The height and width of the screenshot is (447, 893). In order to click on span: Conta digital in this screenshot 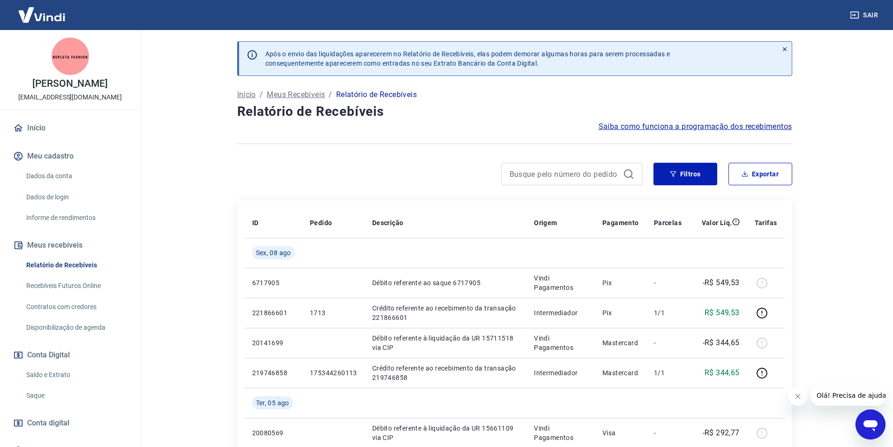, I will do `click(48, 423)`.